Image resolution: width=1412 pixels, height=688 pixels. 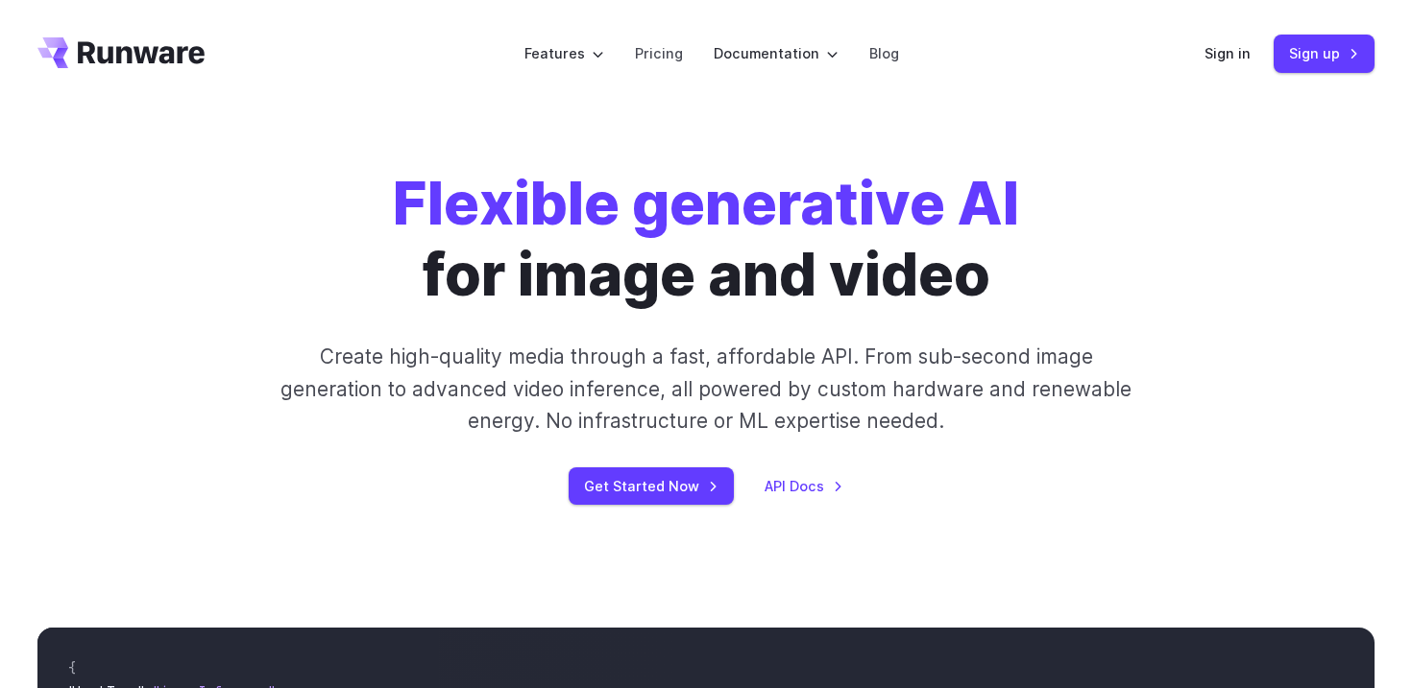 I want to click on strong: Flexible generative AI, so click(x=706, y=204).